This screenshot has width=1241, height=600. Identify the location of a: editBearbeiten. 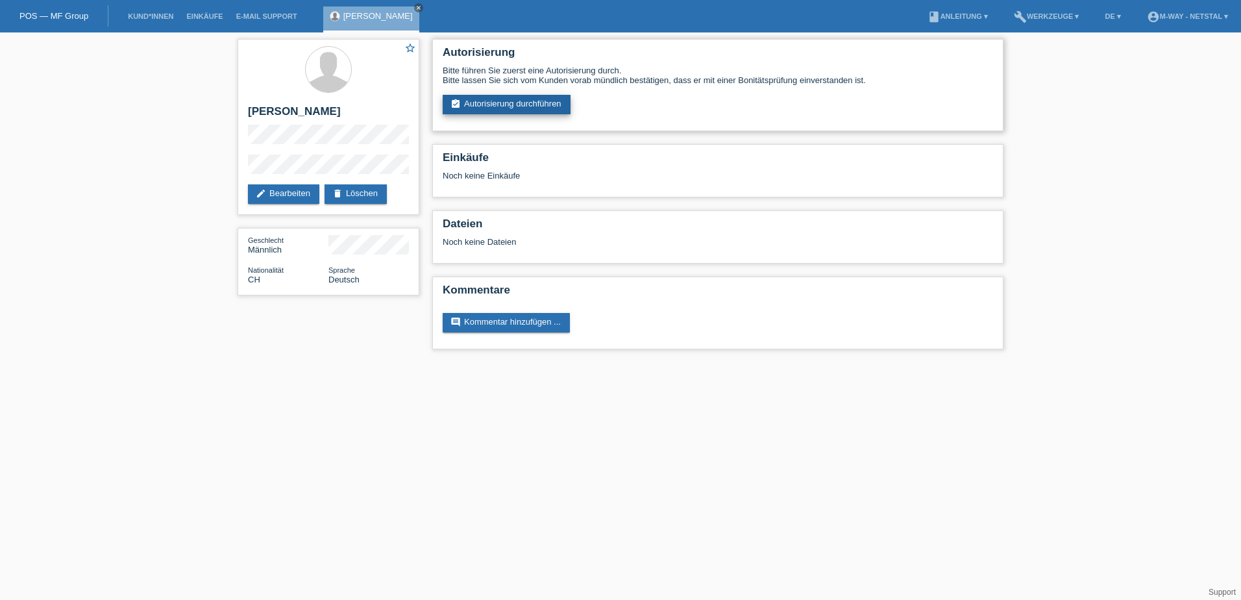
(284, 194).